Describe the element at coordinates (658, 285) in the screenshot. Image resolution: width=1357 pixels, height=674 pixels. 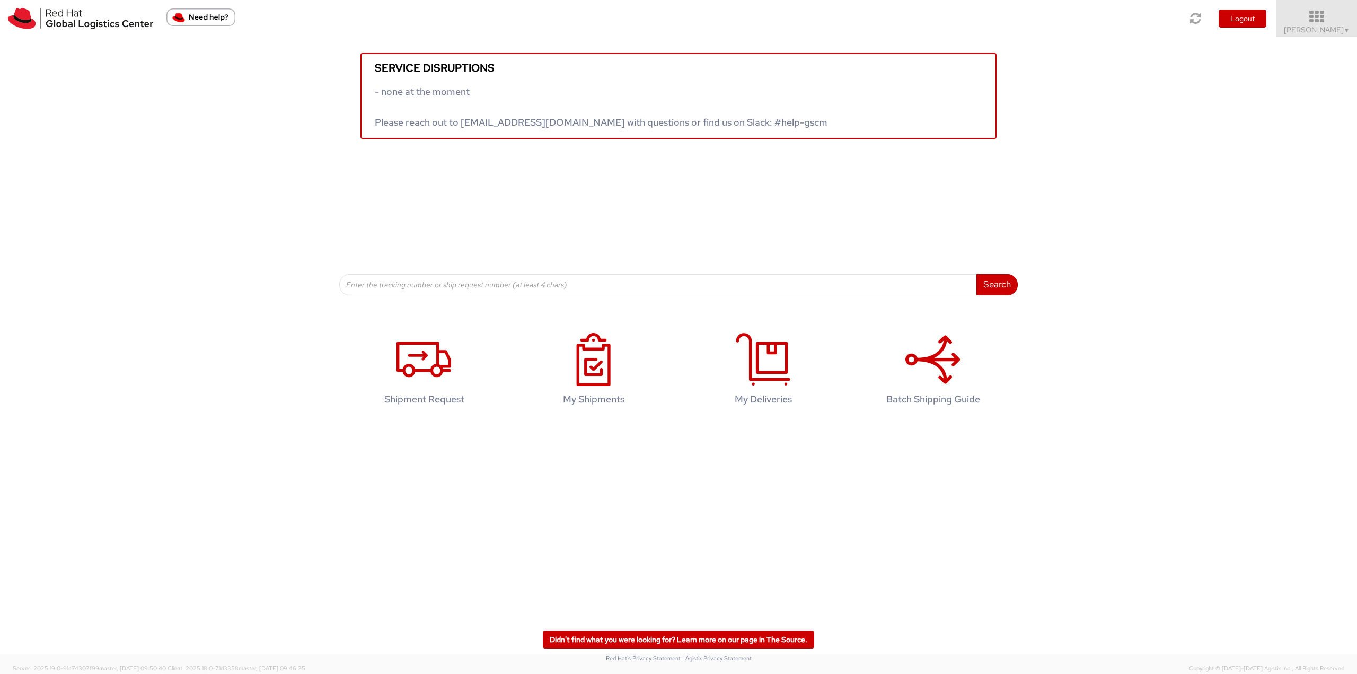
I see `input: Enter the tracking number or ship request number (at least 4 chars)` at that location.